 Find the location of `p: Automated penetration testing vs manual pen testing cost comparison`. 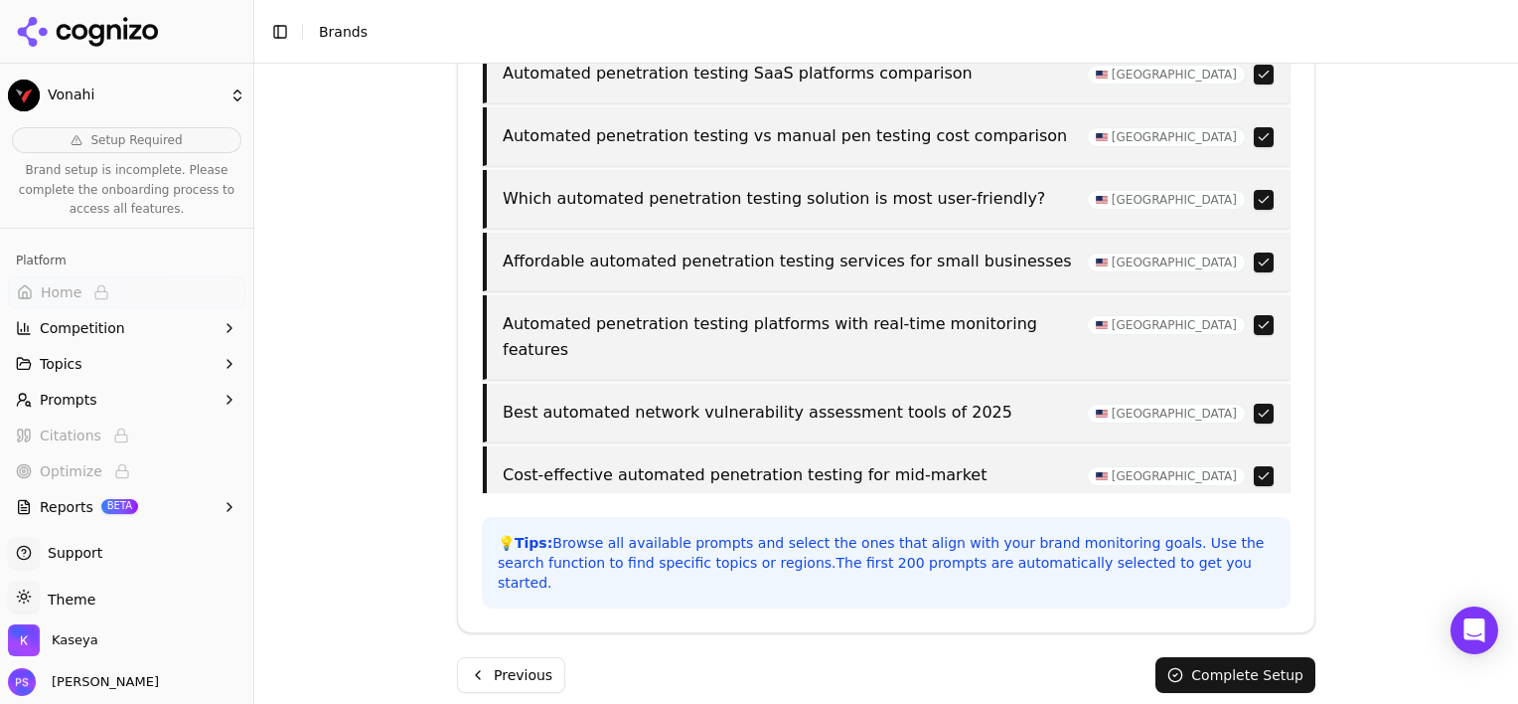

p: Automated penetration testing vs manual pen testing cost comparison is located at coordinates (789, 136).